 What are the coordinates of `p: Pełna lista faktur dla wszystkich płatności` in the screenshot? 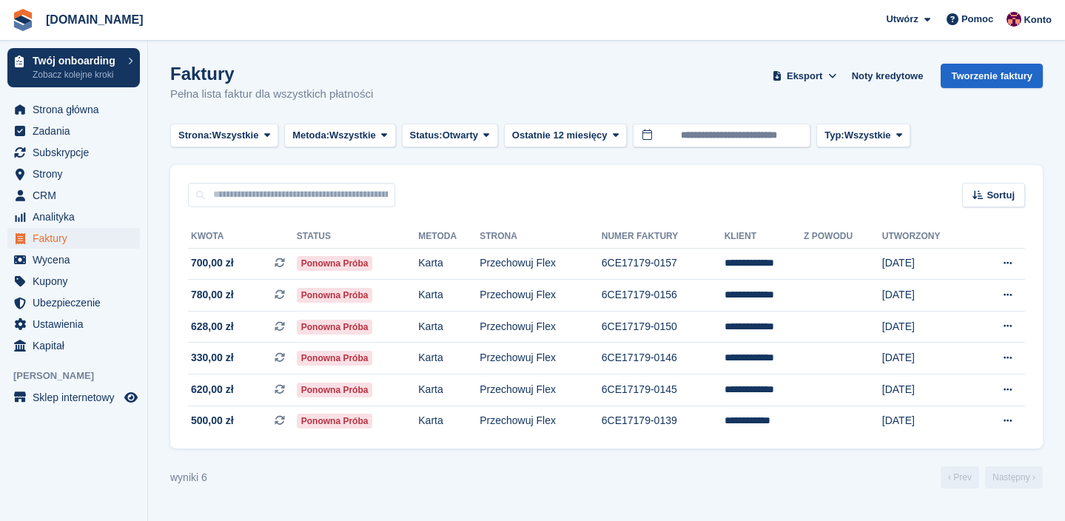 It's located at (272, 94).